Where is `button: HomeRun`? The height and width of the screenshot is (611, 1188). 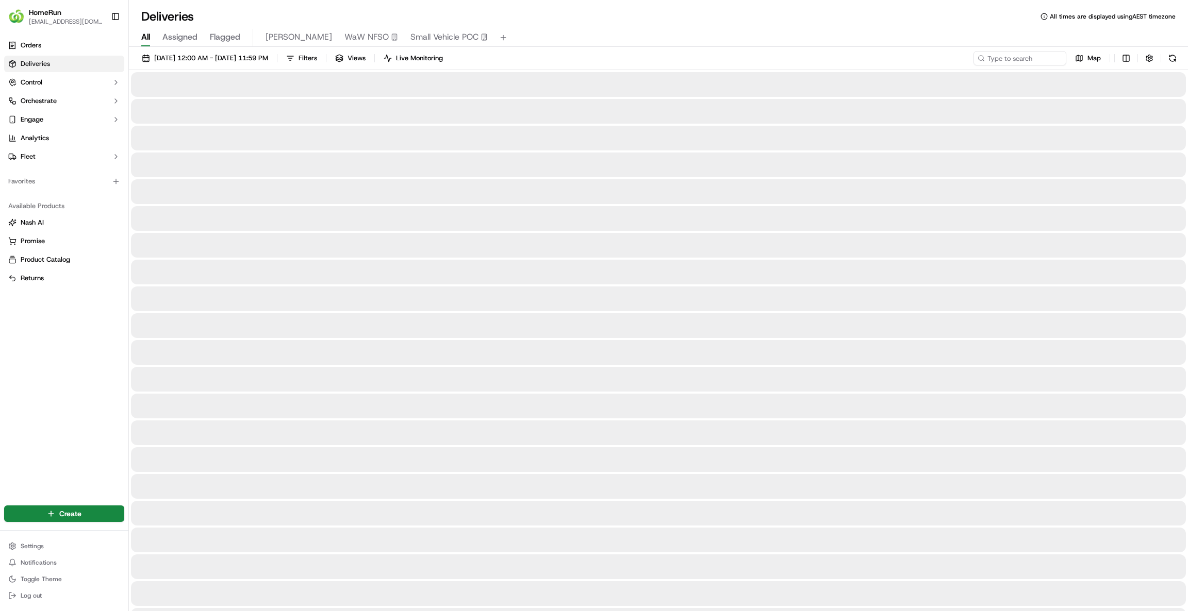
button: HomeRun is located at coordinates (45, 12).